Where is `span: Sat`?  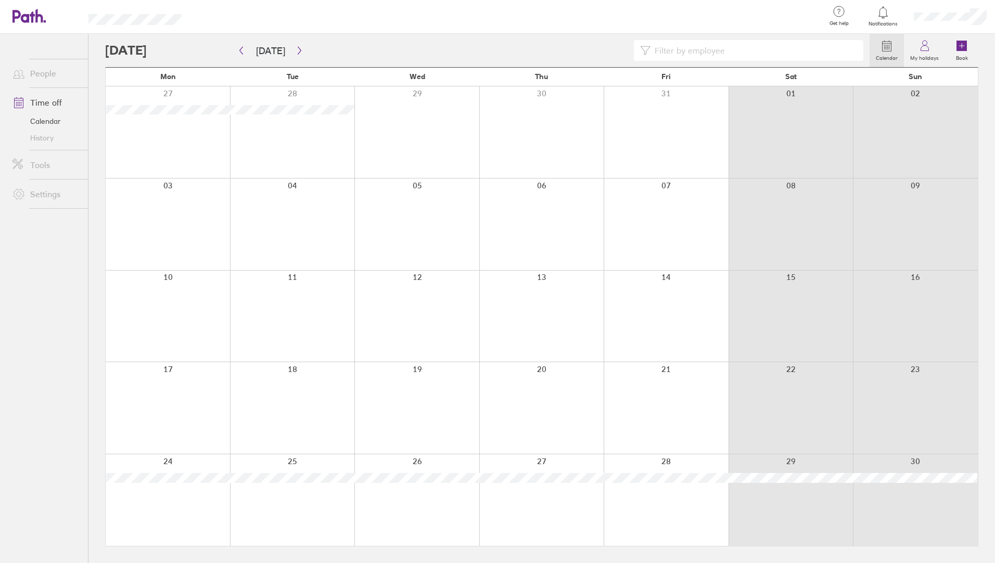
span: Sat is located at coordinates (791, 76).